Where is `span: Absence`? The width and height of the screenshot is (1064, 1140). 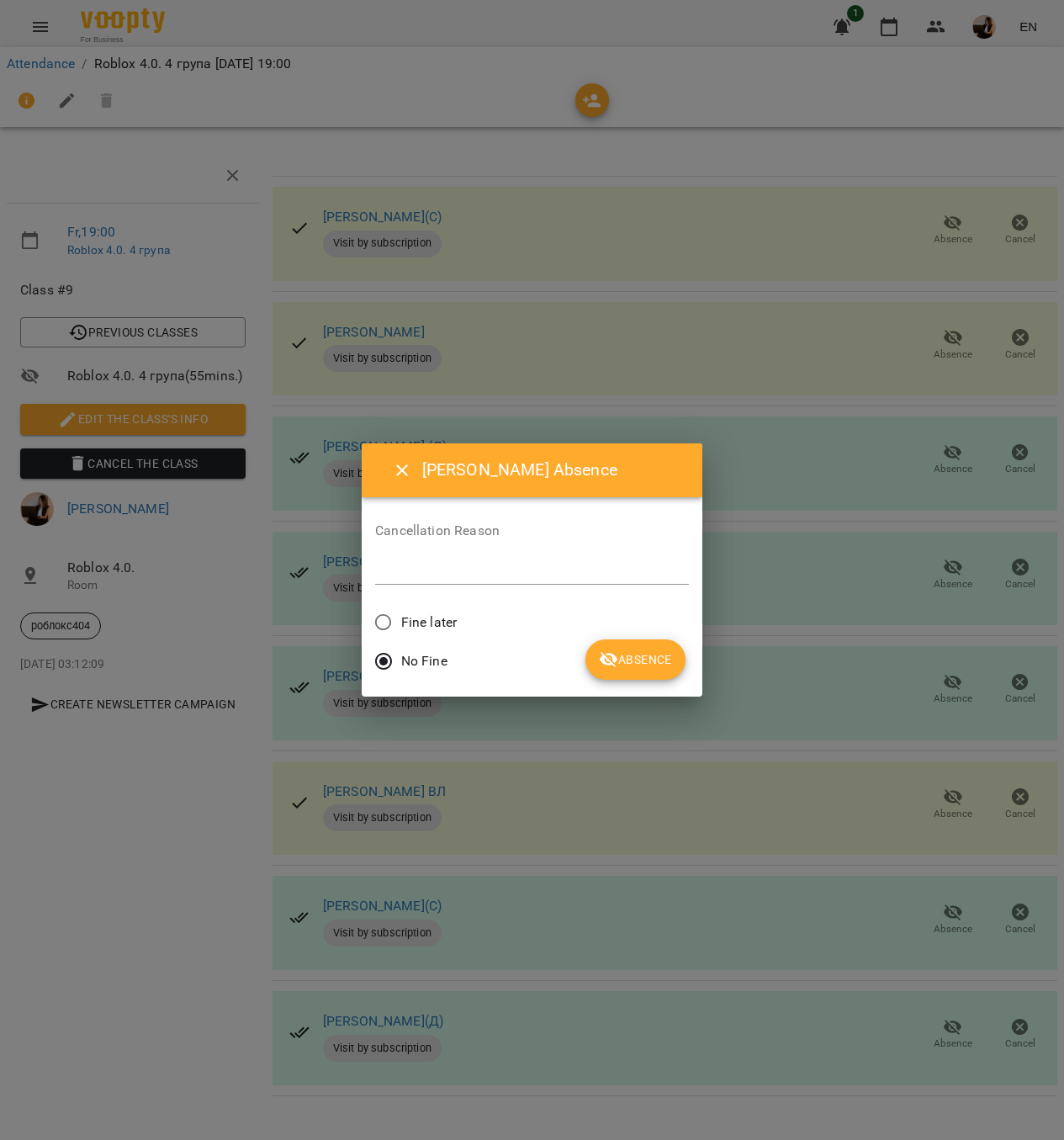 span: Absence is located at coordinates (635, 659).